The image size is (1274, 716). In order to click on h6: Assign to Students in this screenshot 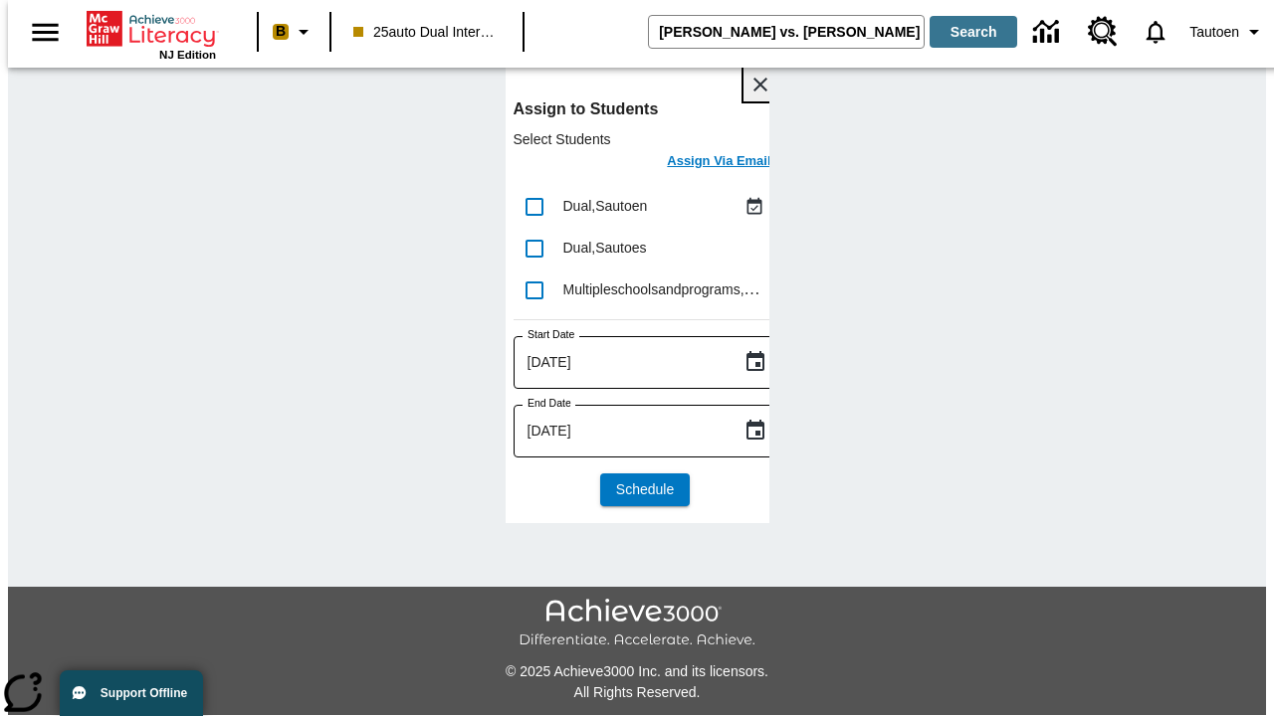, I will do `click(645, 109)`.